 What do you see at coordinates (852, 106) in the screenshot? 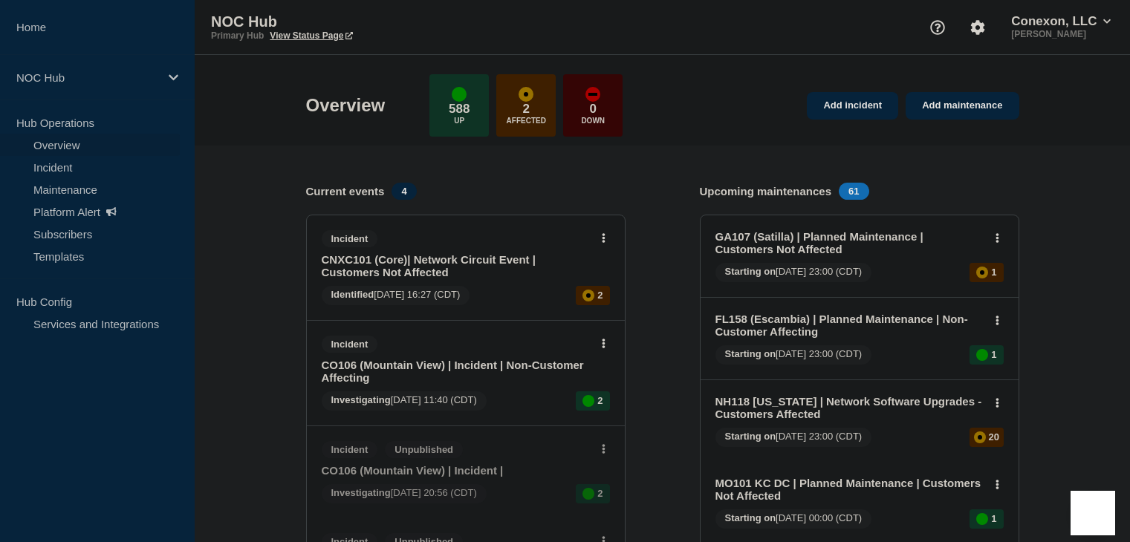
I see `a: Add incident` at bounding box center [852, 106].